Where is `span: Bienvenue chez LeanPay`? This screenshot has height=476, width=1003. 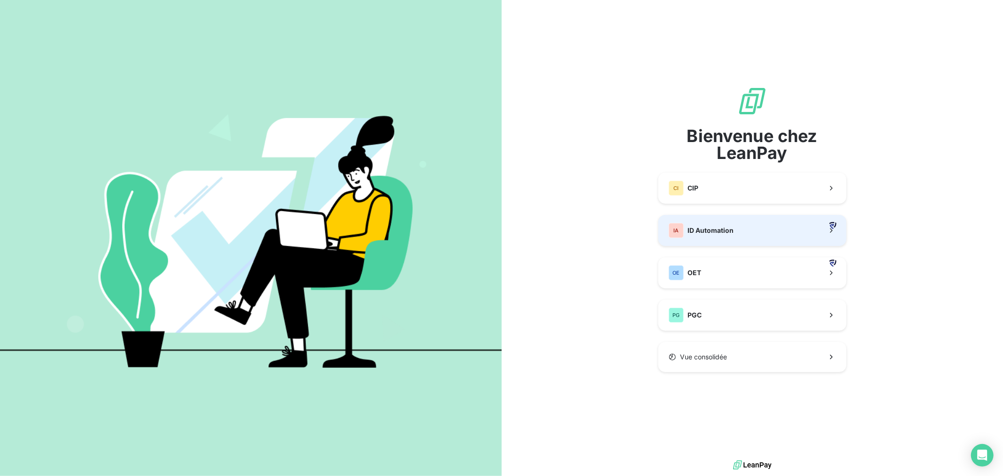 span: Bienvenue chez LeanPay is located at coordinates (752, 144).